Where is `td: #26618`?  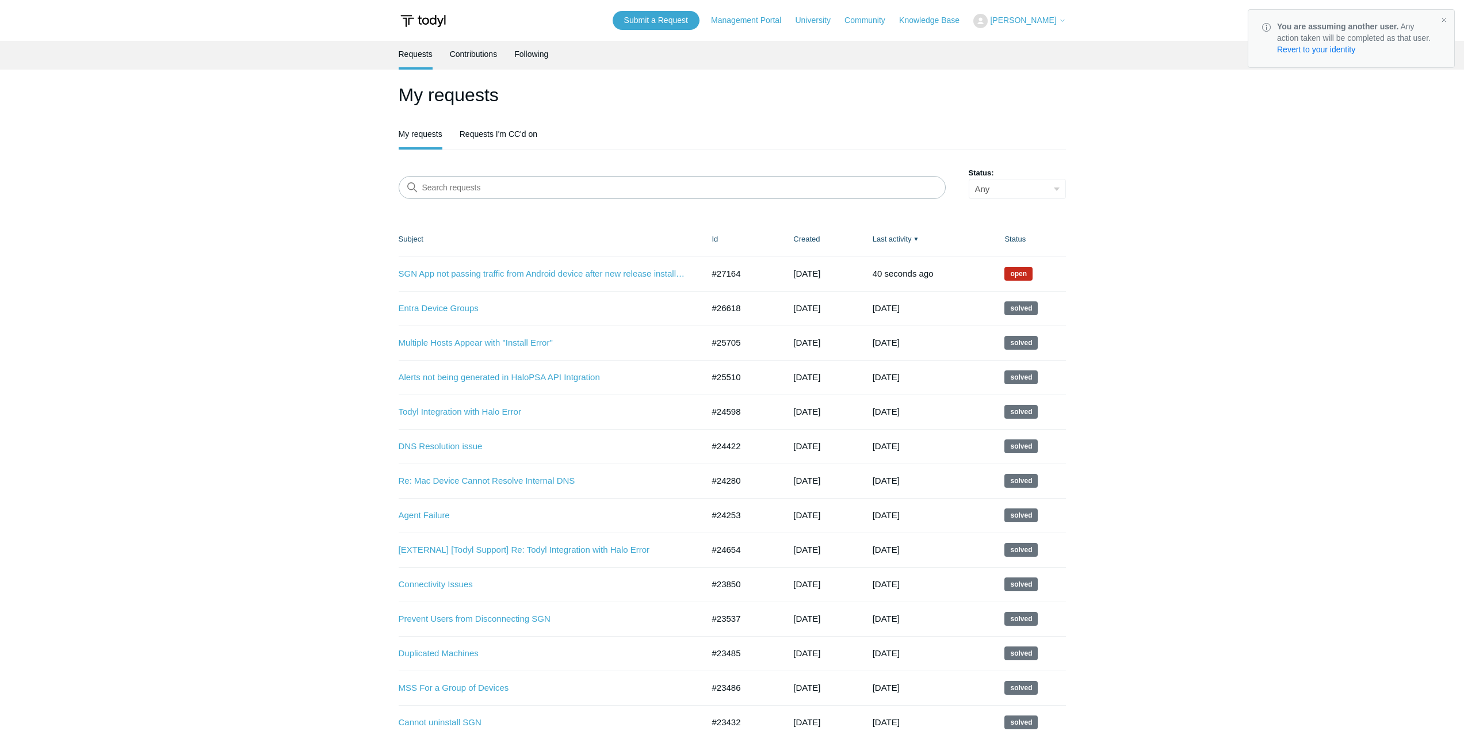 td: #26618 is located at coordinates (741, 308).